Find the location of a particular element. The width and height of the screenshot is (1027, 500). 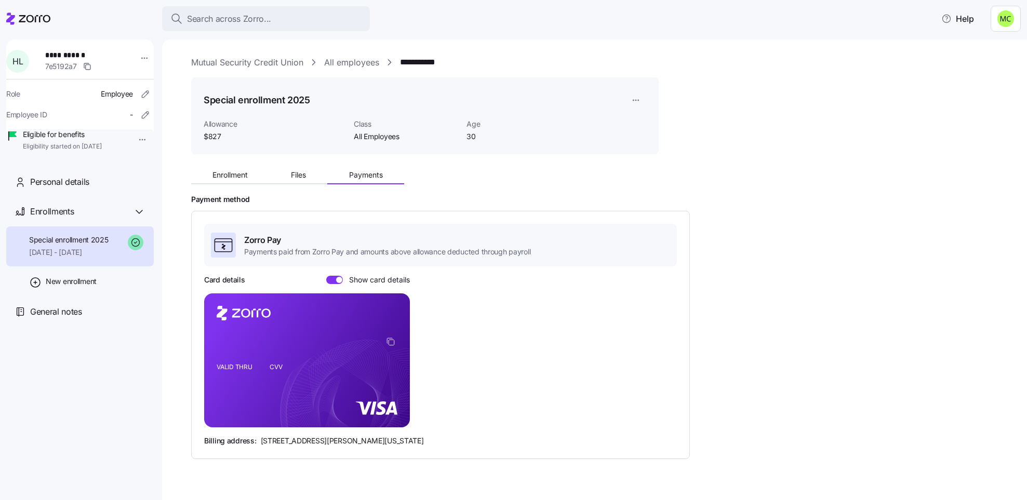

span: Show card details is located at coordinates (376, 280).